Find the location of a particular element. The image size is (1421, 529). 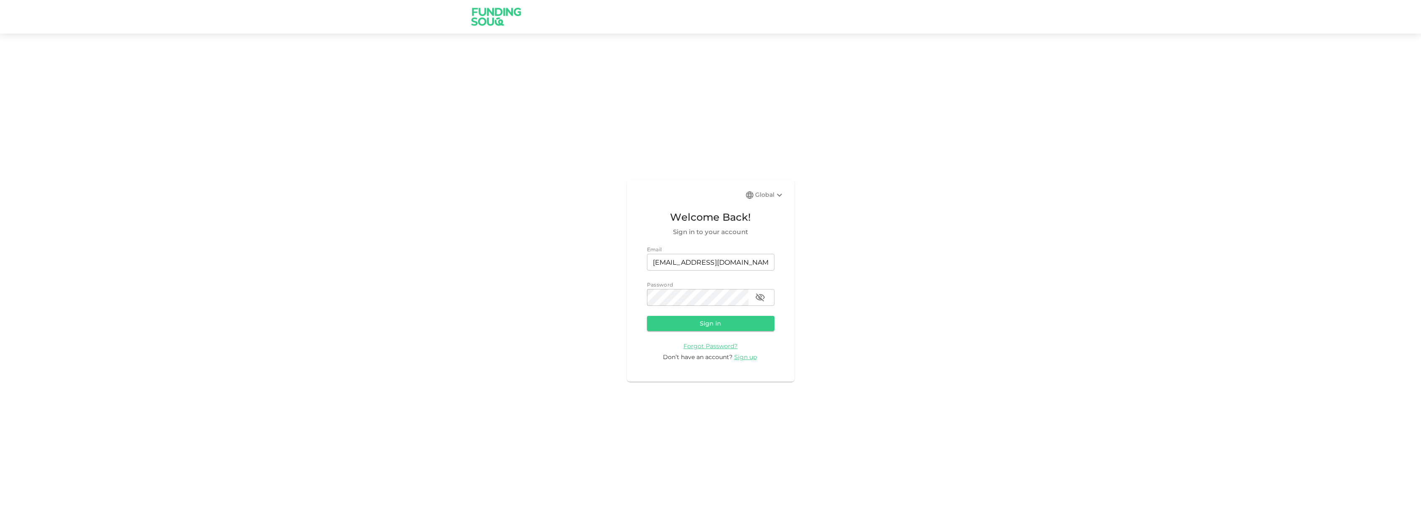

span: Don’t have an account? is located at coordinates (698, 357).